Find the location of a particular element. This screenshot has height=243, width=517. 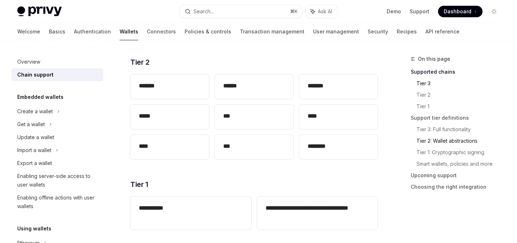

a: Enabling offline actions with user wallets is located at coordinates (57, 202).